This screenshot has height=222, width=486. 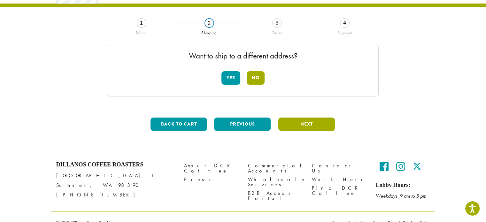 What do you see at coordinates (231, 78) in the screenshot?
I see `button: Yes` at bounding box center [231, 78].